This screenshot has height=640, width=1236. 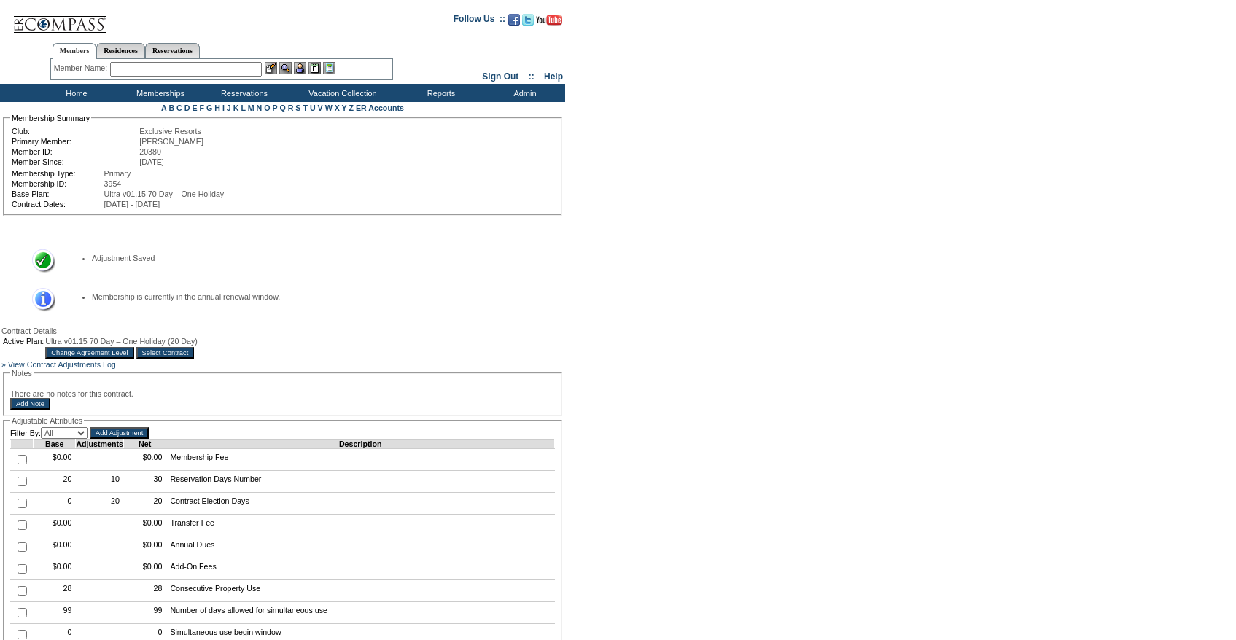 I want to click on span: 3954, so click(x=113, y=184).